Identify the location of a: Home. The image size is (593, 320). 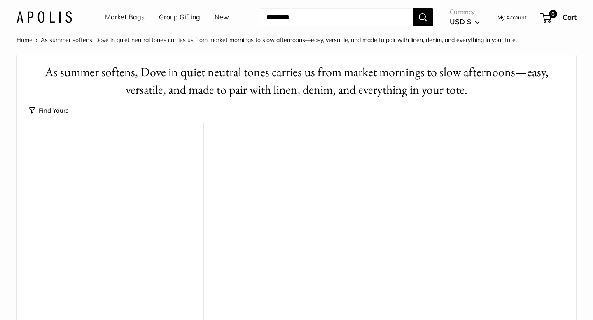
(24, 40).